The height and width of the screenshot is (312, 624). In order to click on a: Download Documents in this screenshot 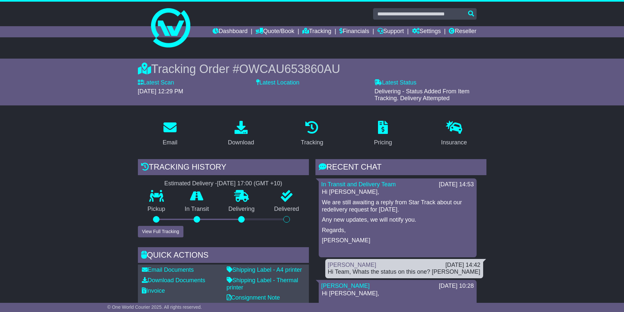, I will do `click(174, 280)`.